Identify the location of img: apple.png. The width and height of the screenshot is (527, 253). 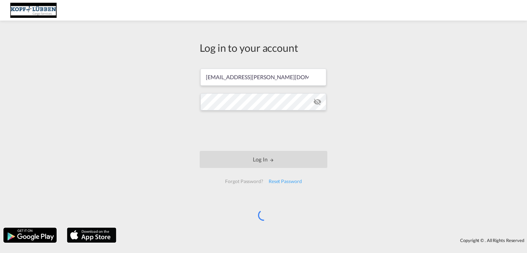
(92, 236).